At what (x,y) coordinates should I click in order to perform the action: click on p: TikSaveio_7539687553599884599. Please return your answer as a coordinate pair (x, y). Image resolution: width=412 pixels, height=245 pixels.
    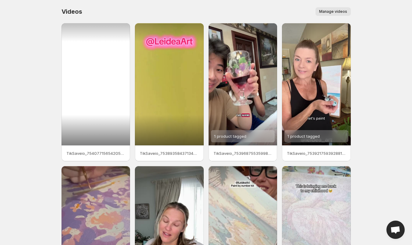
    Looking at the image, I should click on (243, 153).